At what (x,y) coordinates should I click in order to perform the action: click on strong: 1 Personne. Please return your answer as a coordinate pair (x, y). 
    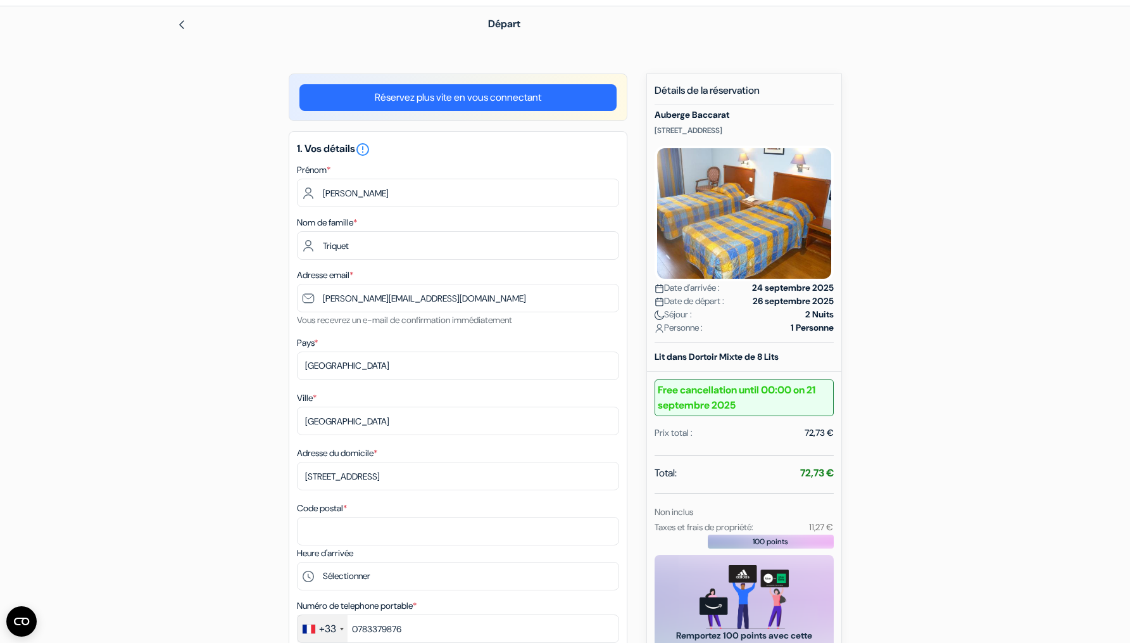
    Looking at the image, I should click on (812, 327).